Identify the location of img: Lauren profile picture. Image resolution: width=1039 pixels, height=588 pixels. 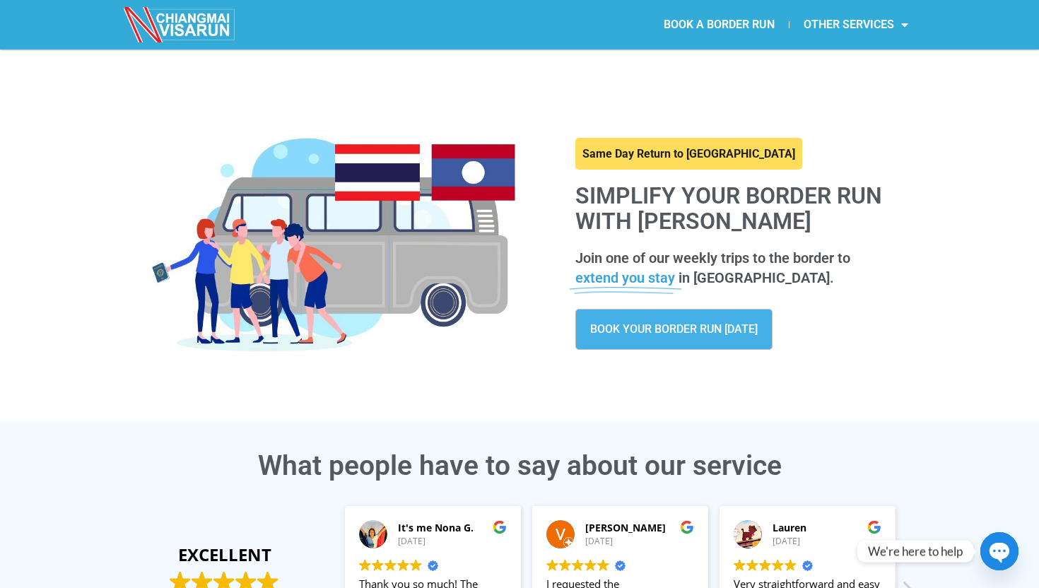
(748, 534).